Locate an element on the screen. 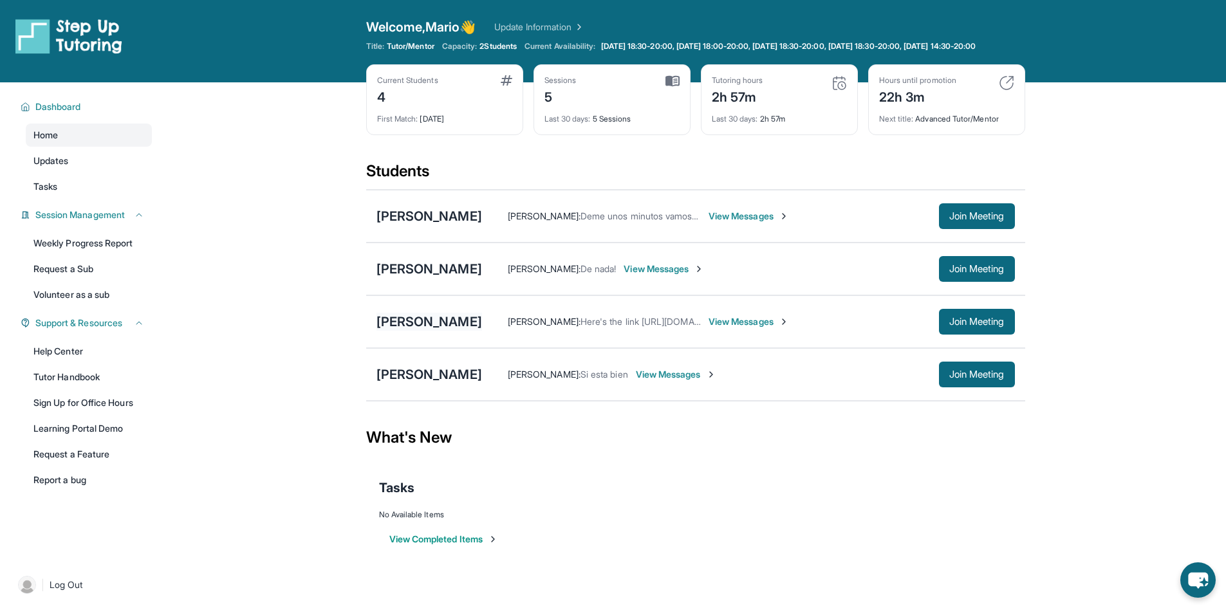 This screenshot has height=608, width=1226. span: Next title : is located at coordinates (896, 118).